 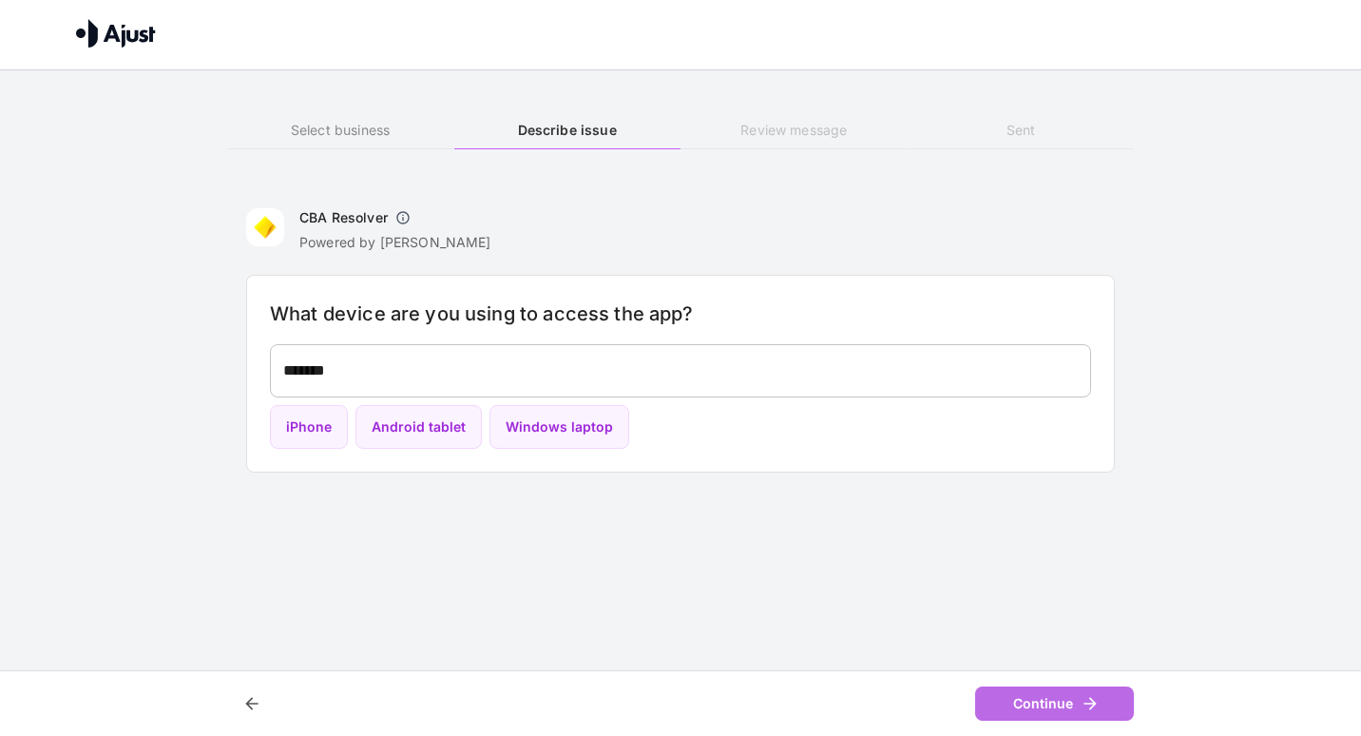 What do you see at coordinates (567, 130) in the screenshot?
I see `h6: Describe issue` at bounding box center [567, 130].